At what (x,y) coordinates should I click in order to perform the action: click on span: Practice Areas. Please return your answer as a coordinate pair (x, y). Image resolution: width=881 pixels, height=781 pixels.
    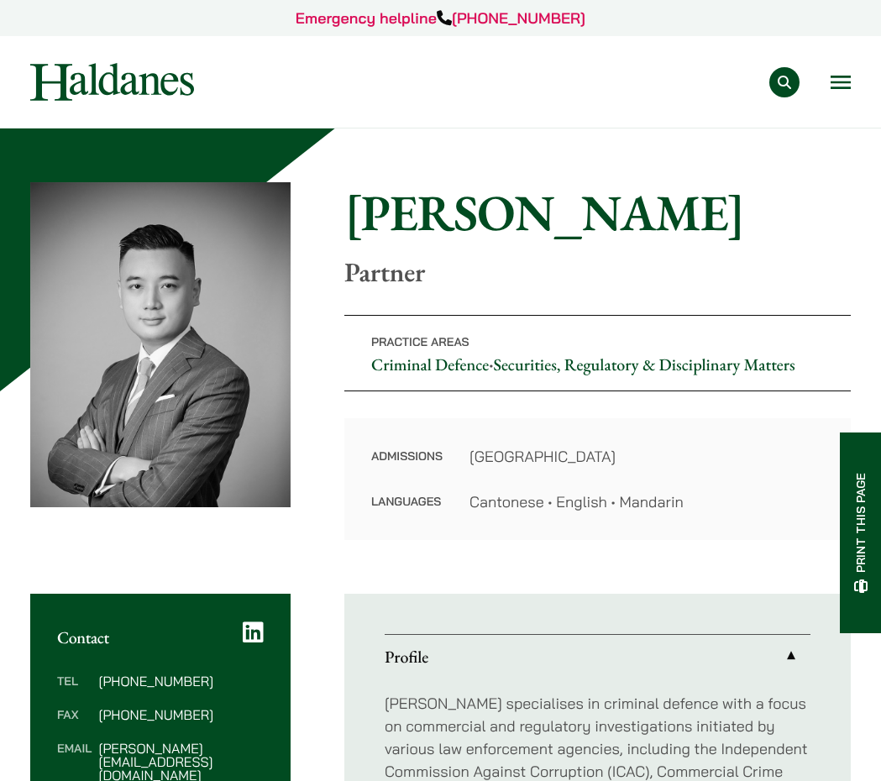
    Looking at the image, I should click on (420, 342).